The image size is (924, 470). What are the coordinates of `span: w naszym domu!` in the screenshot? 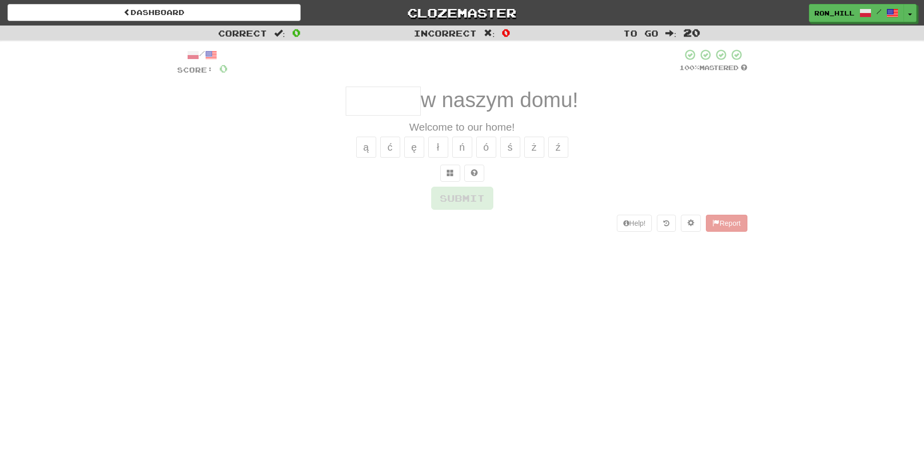 It's located at (499, 100).